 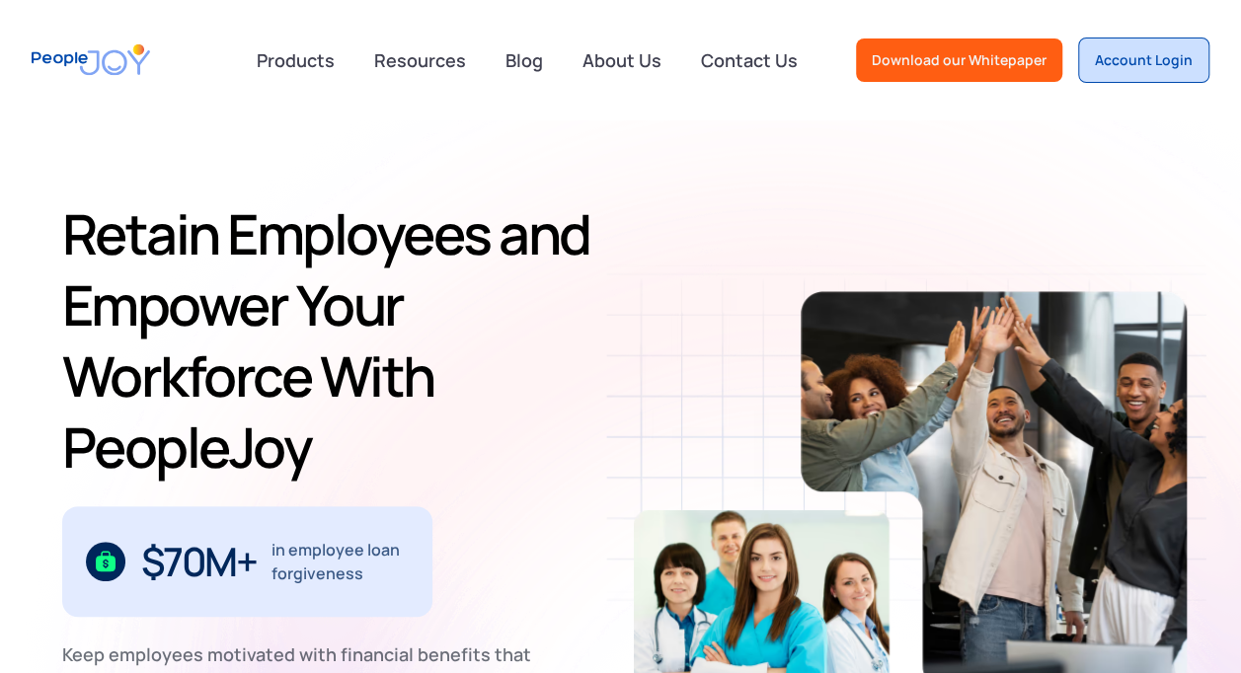 I want to click on a: Download our Whitepaper, so click(x=959, y=60).